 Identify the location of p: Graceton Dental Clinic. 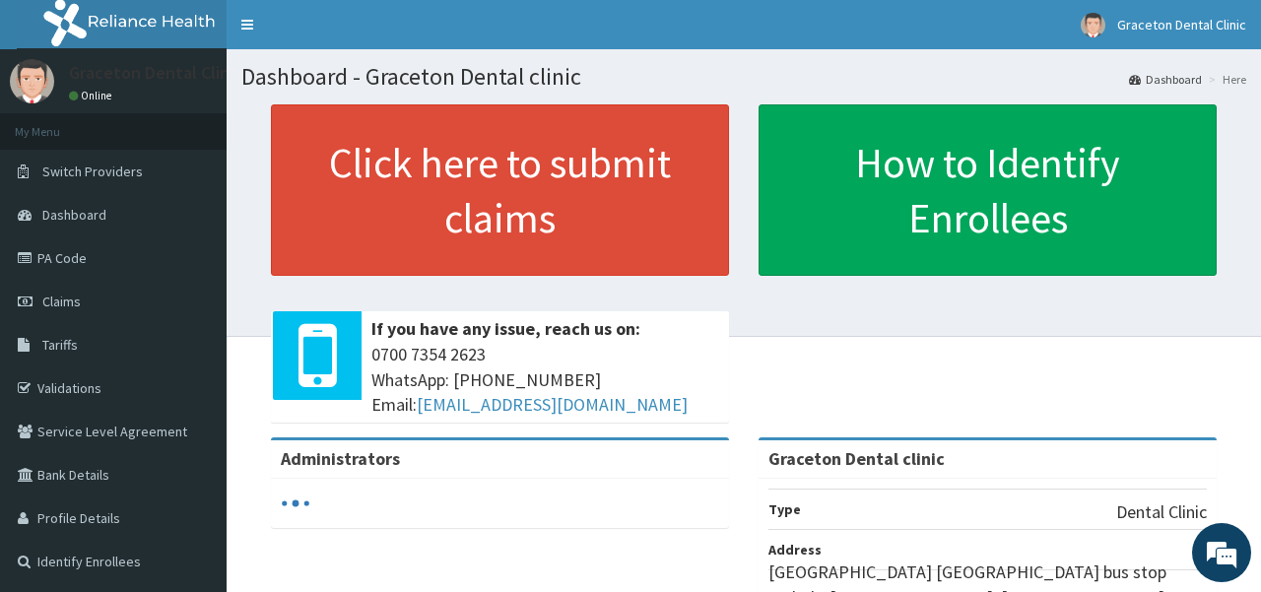
(156, 73).